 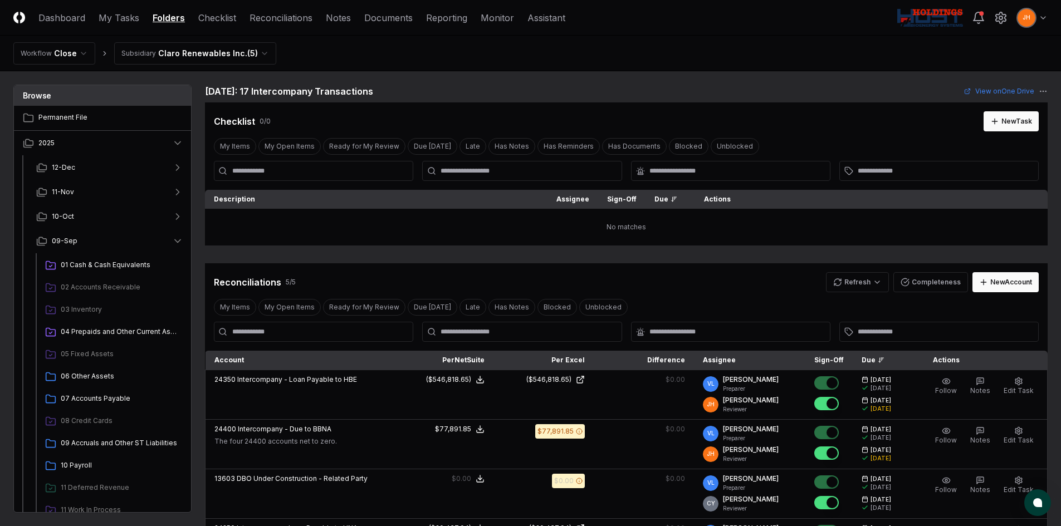 I want to click on span: Notes, so click(x=980, y=490).